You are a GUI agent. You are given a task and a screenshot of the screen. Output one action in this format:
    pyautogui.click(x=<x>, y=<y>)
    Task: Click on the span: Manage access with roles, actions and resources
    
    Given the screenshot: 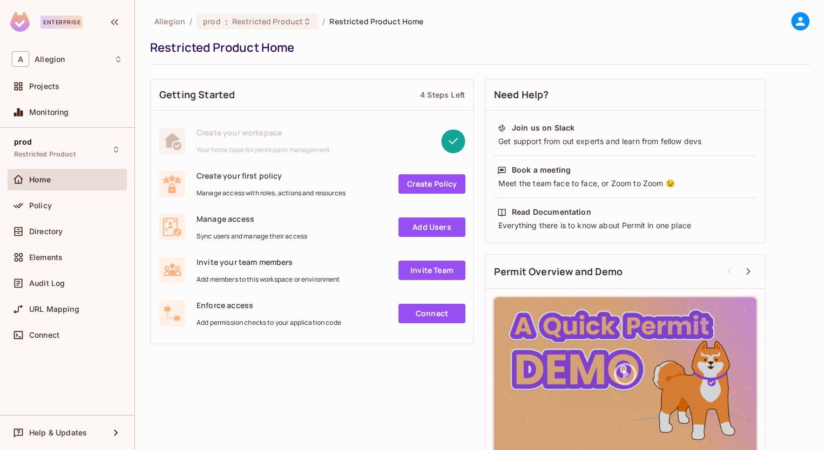 What is the action you would take?
    pyautogui.click(x=271, y=193)
    